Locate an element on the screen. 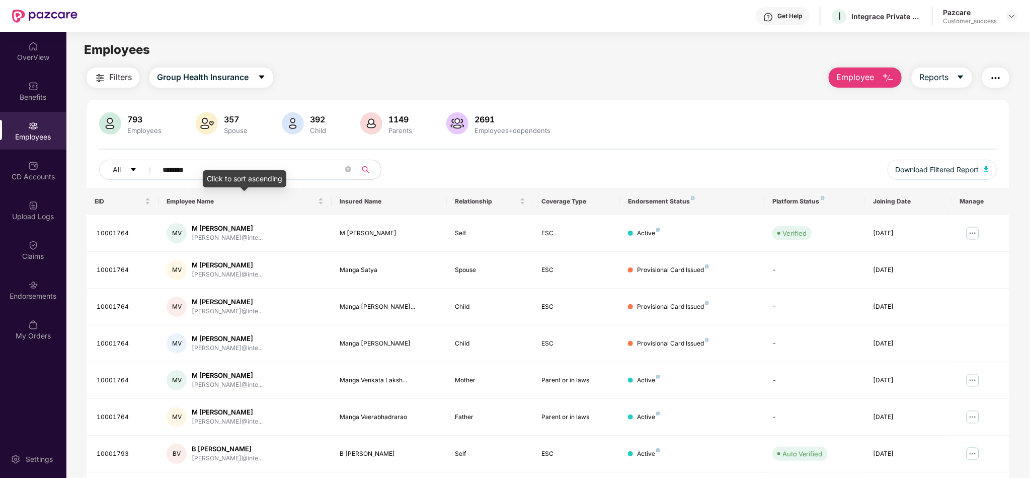 The image size is (1030, 478). div: Spouse is located at coordinates (490, 270).